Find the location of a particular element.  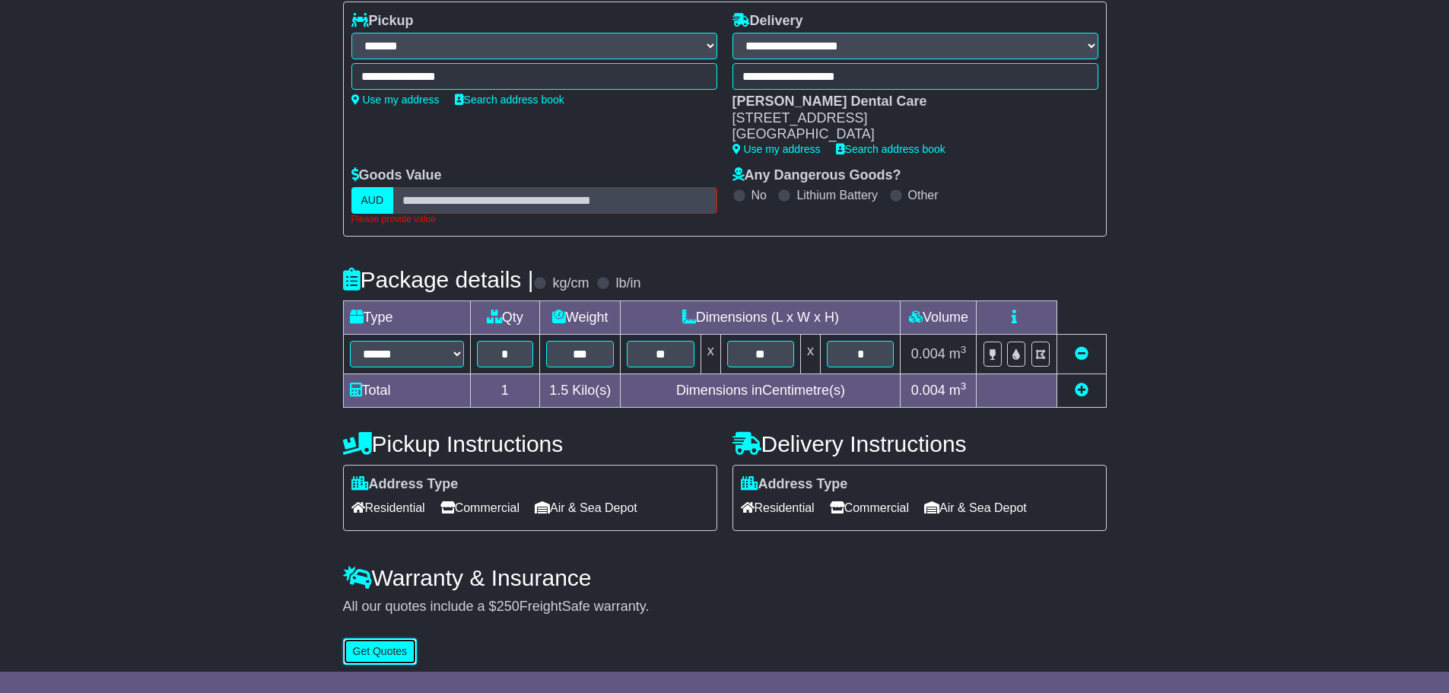

label: Other is located at coordinates (923, 195).